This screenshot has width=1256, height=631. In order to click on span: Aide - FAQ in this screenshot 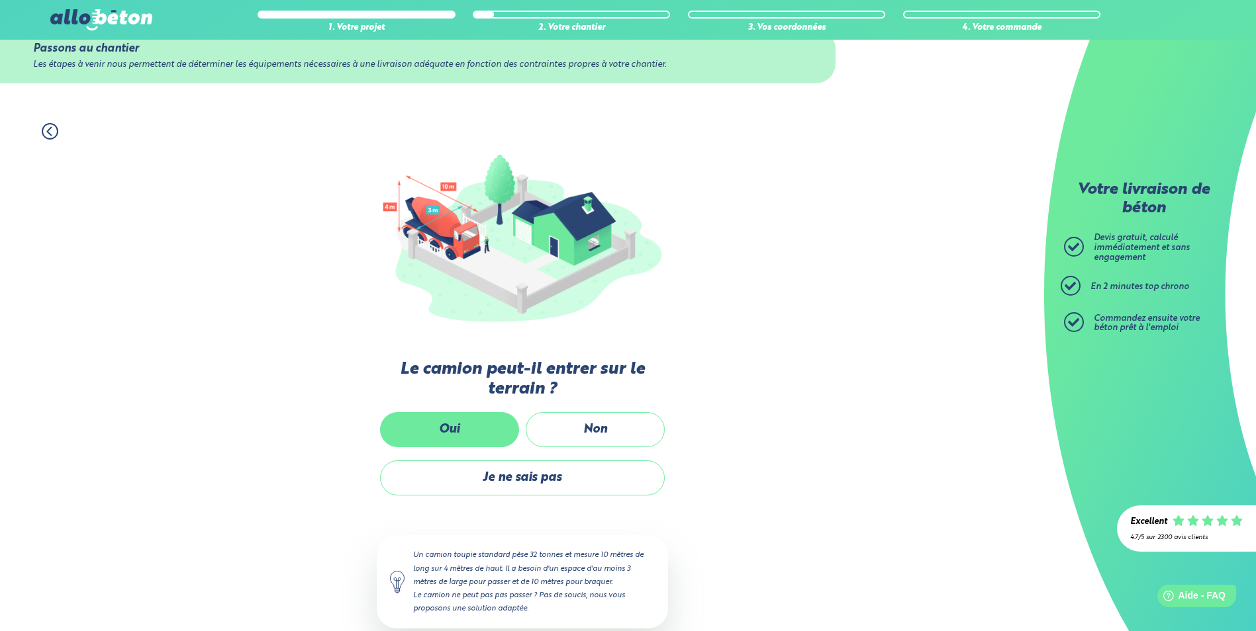, I will do `click(64, 16)`.